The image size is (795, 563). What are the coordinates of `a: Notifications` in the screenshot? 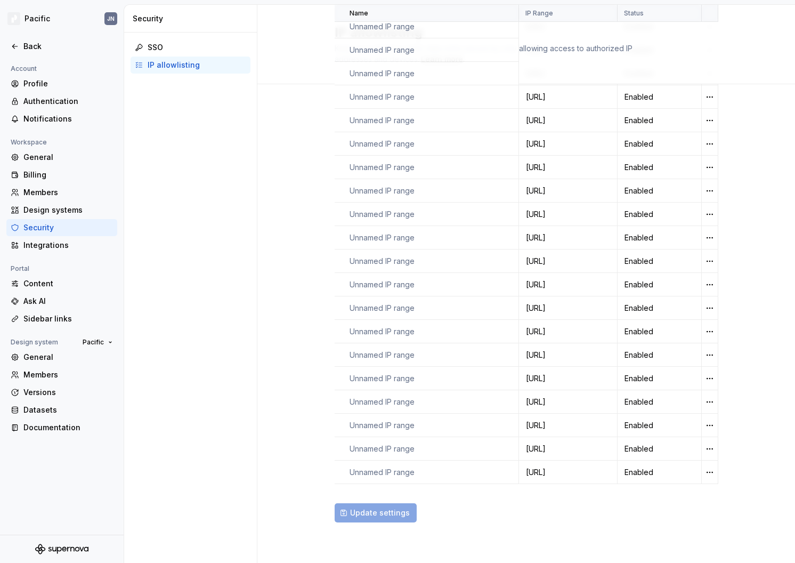 It's located at (62, 119).